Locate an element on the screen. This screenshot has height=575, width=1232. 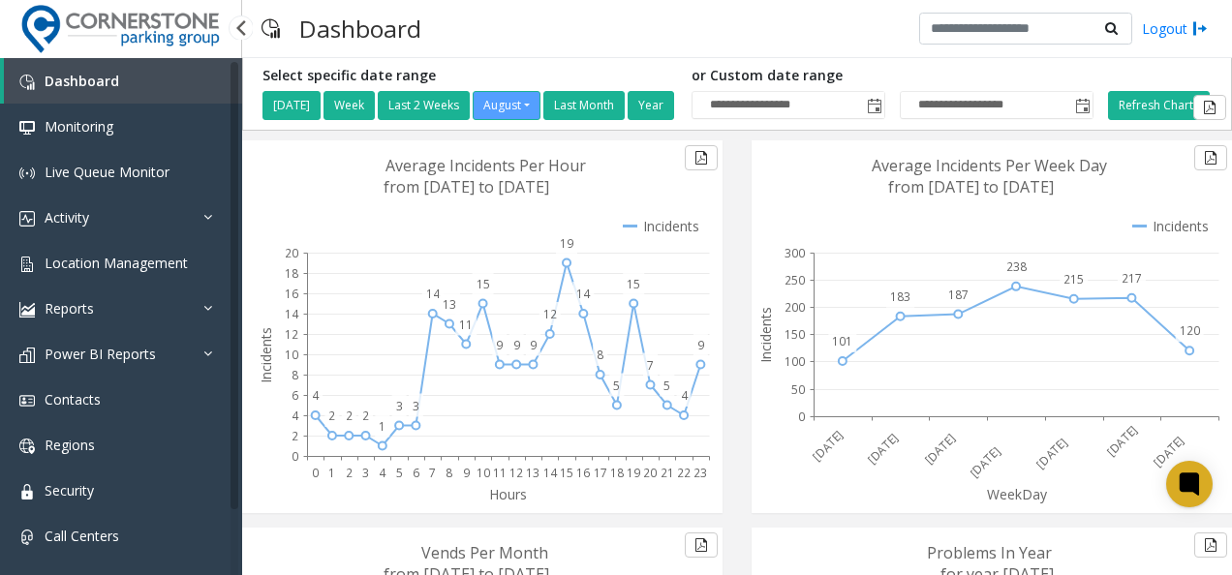
text: 183 is located at coordinates (900, 296).